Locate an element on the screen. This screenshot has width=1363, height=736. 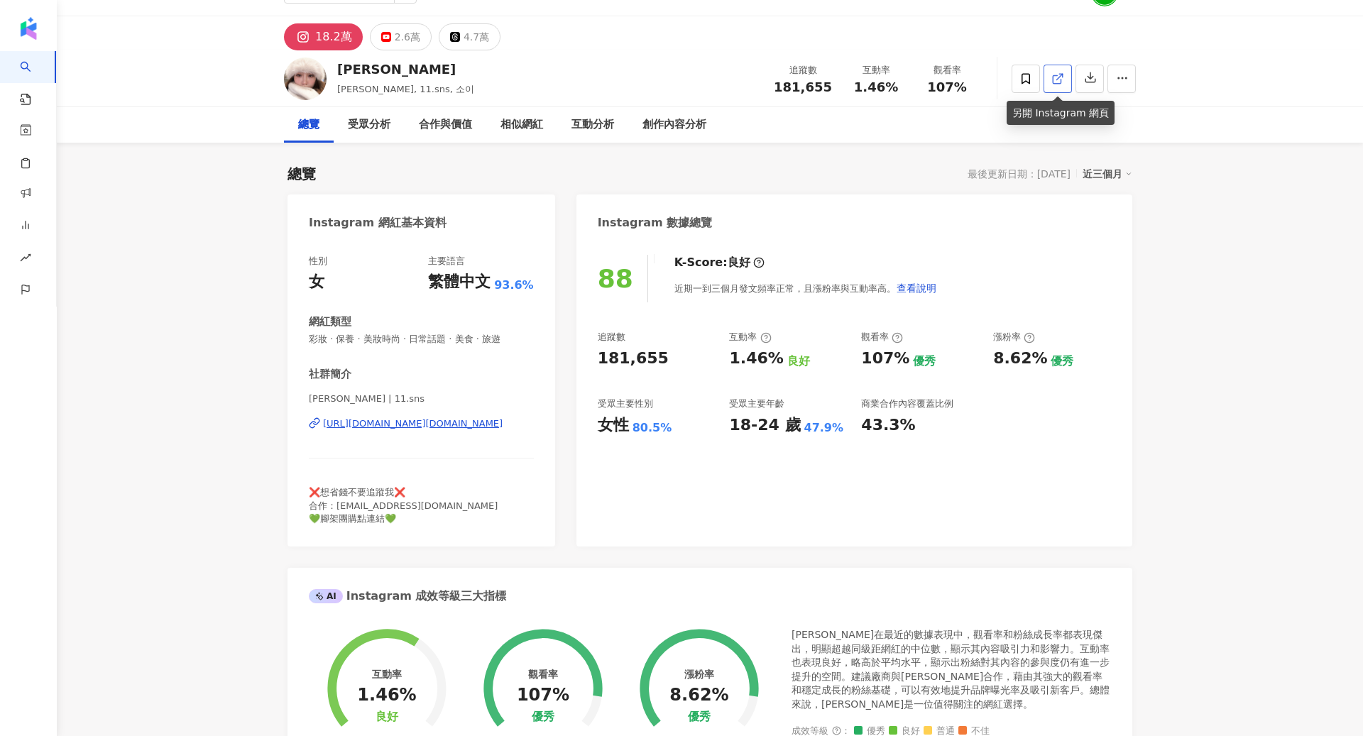
img: KOL Avatar is located at coordinates (305, 79).